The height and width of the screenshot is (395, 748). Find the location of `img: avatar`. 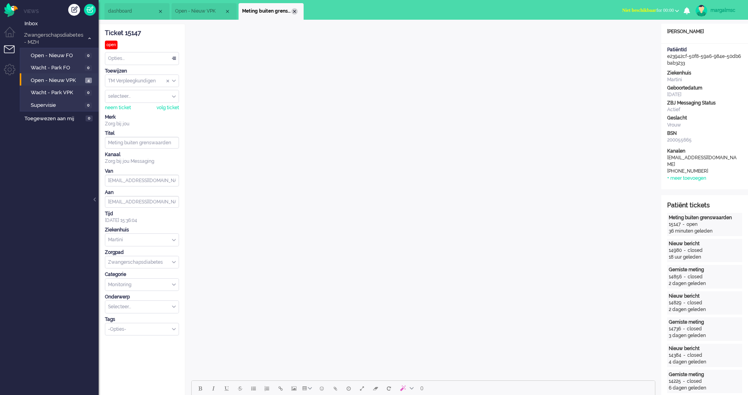

img: avatar is located at coordinates (702, 11).